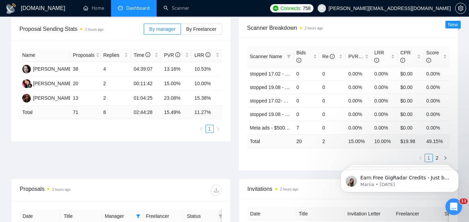 This screenshot has width=469, height=222. What do you see at coordinates (201, 129) in the screenshot?
I see `li: Previous Page` at bounding box center [201, 129].